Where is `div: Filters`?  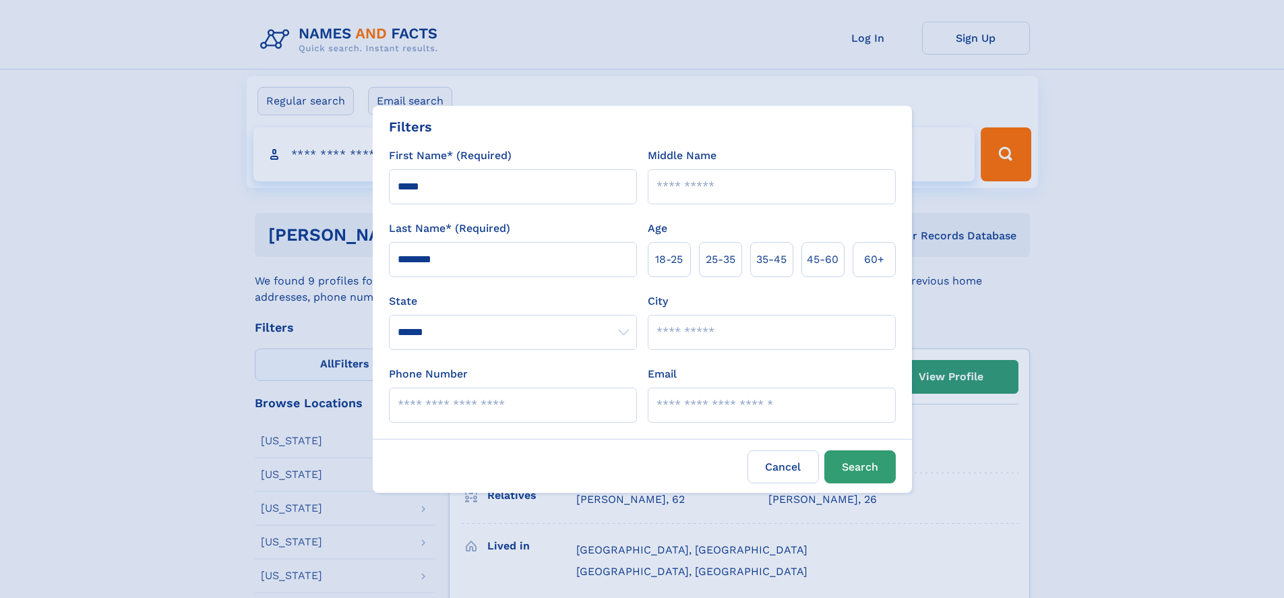
div: Filters is located at coordinates (410, 127).